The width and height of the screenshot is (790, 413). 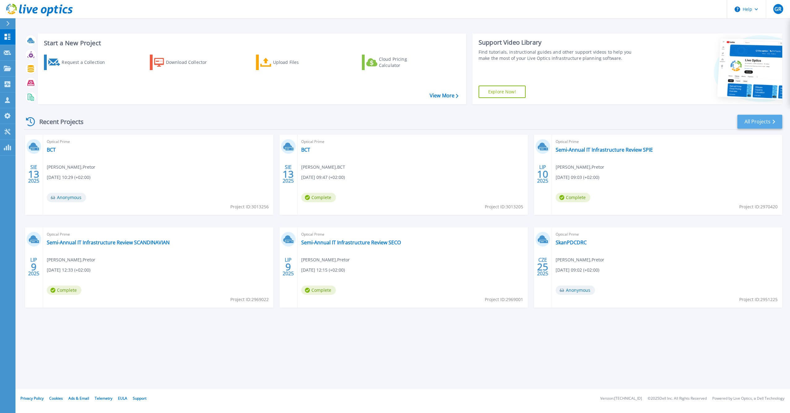 I want to click on span: Project ID: 3013256, so click(x=250, y=207).